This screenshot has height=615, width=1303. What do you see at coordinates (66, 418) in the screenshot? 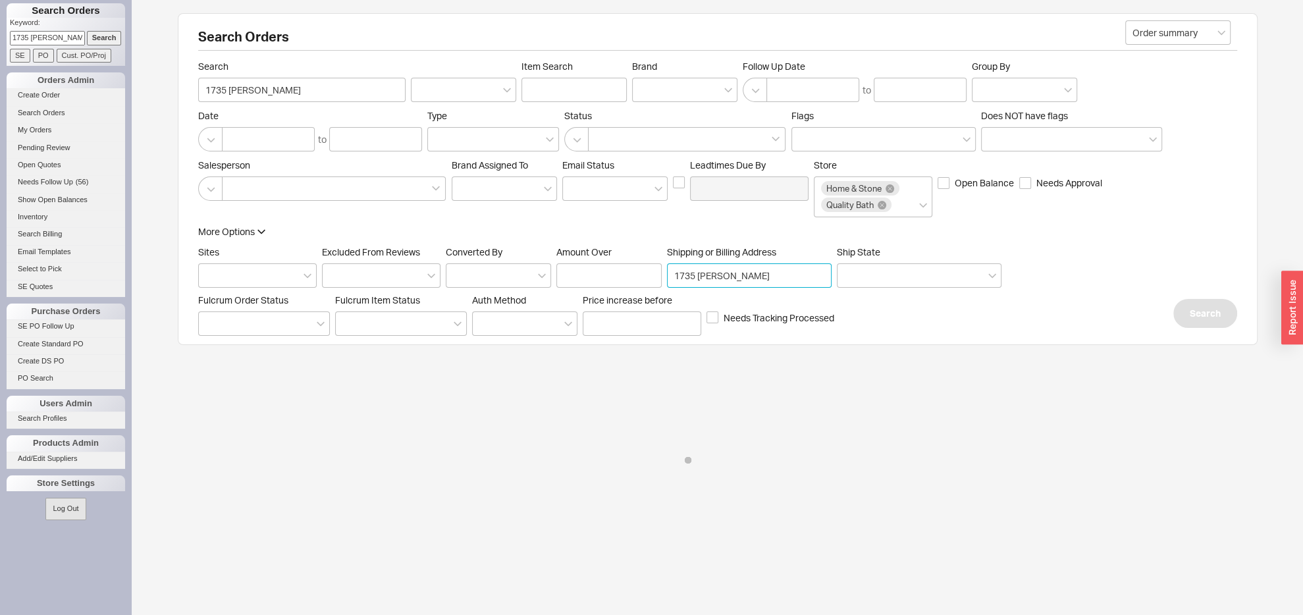
I see `a: Search Profiles` at bounding box center [66, 418].